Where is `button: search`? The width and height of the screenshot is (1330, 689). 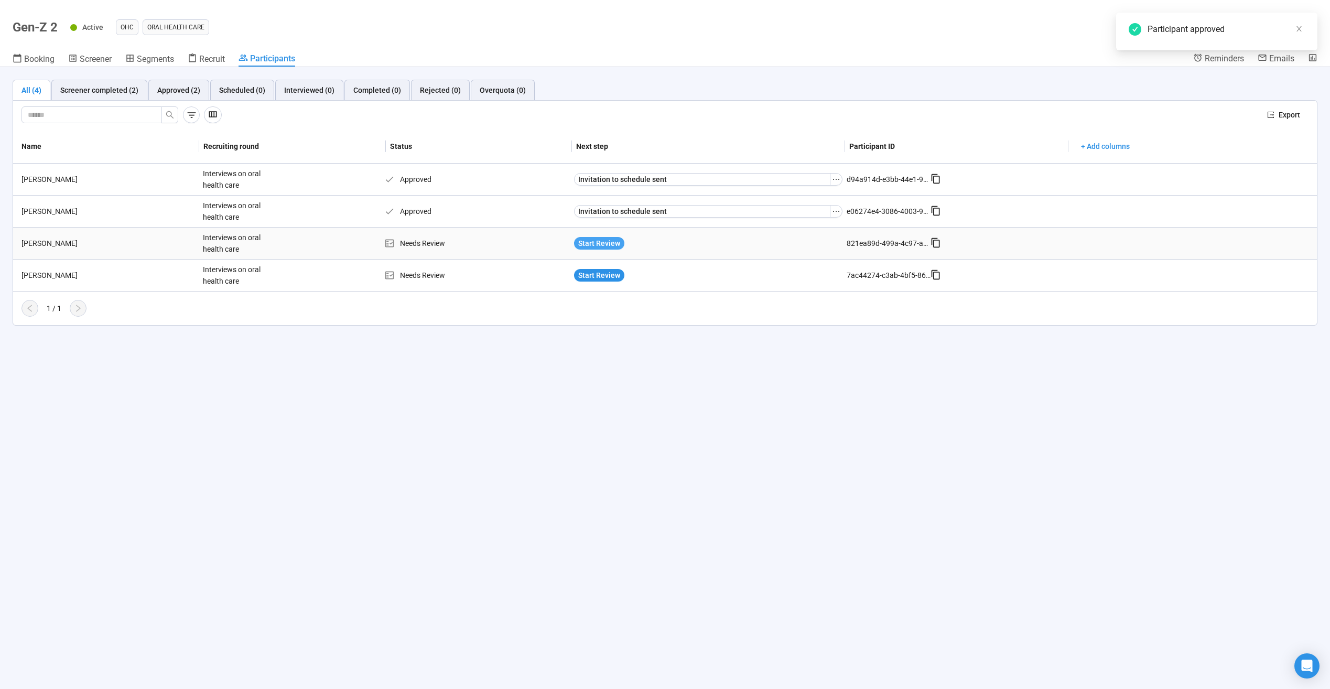
button: search is located at coordinates (170, 115).